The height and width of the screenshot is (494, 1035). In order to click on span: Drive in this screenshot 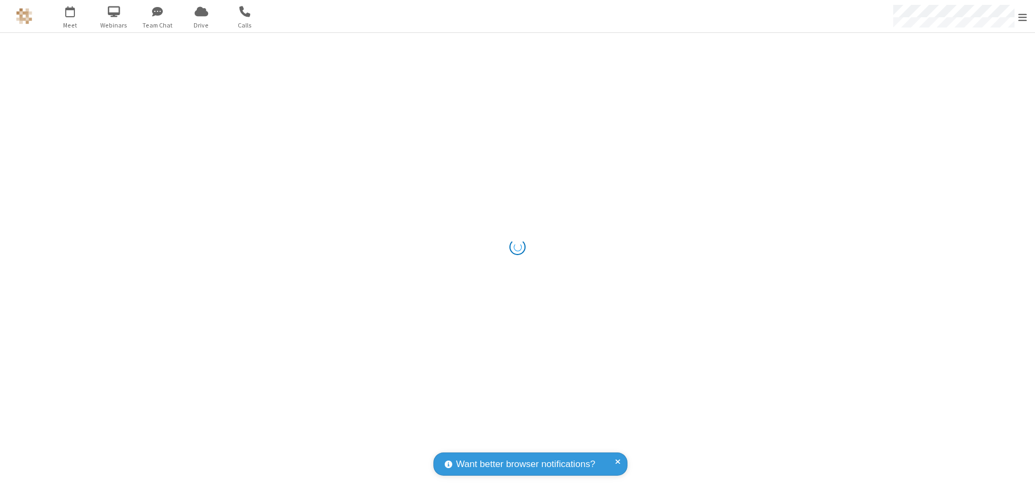, I will do `click(201, 25)`.